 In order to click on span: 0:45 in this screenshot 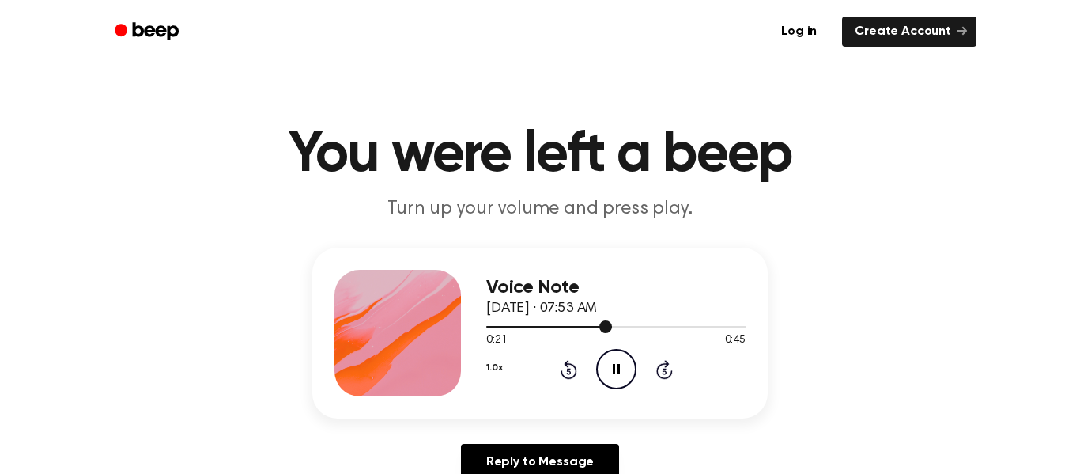, I will do `click(735, 340)`.